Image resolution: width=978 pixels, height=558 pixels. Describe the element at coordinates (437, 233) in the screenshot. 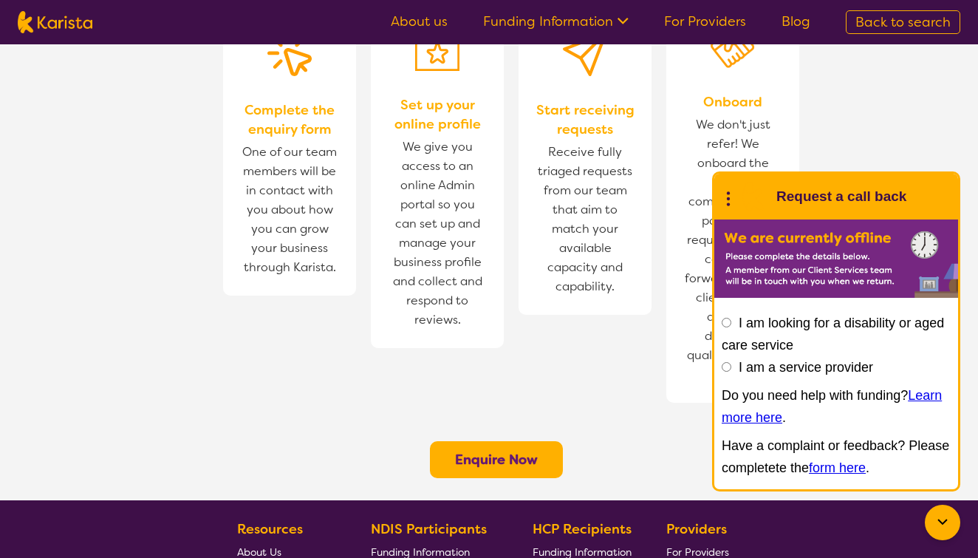

I see `span: We give you access to an online Admin portal so you can set up and manage your business profile a...` at that location.